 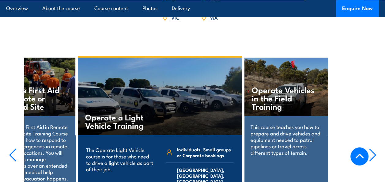 What do you see at coordinates (284, 98) in the screenshot?
I see `h4: Operate Vehicles in the Field Training` at bounding box center [284, 98].